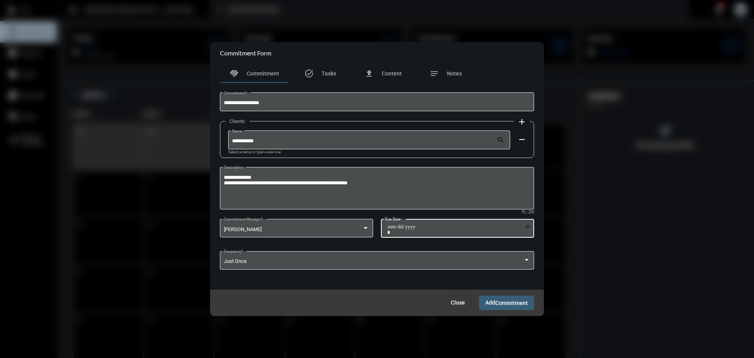  I want to click on mat-hint: Select a name or type a new one, so click(255, 152).